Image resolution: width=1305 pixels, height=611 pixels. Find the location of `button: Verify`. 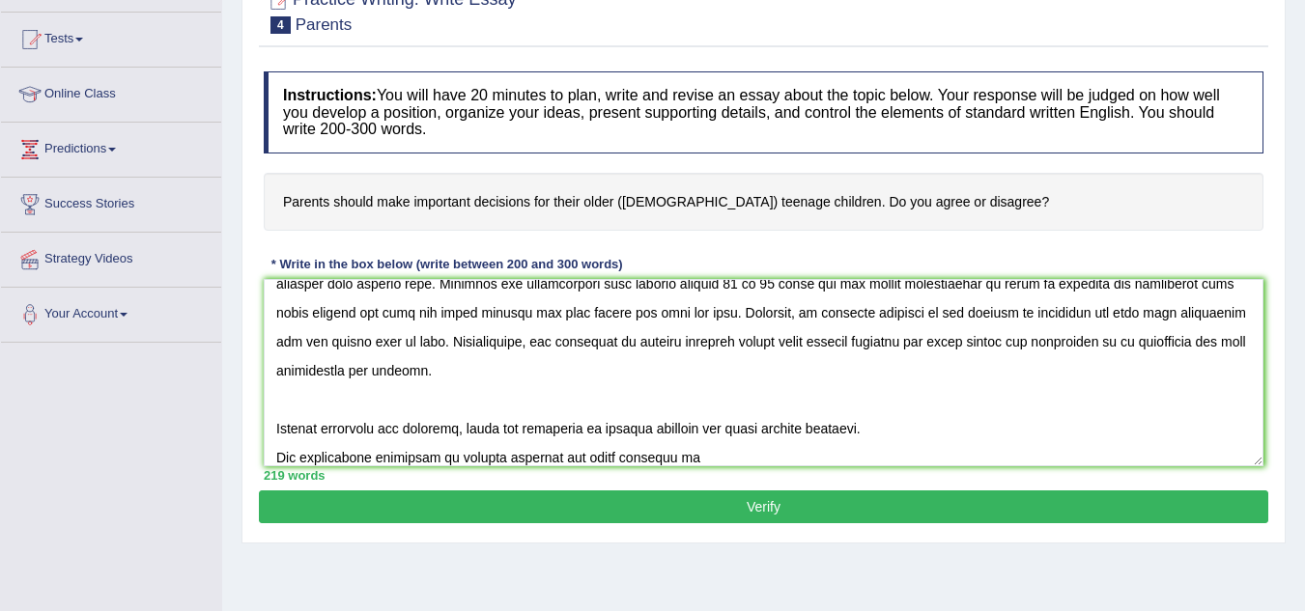

button: Verify is located at coordinates (763, 507).